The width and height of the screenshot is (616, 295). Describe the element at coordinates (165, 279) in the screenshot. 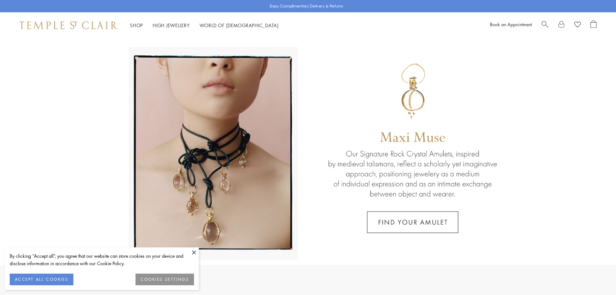

I see `button: COOKIES SETTINGS` at that location.